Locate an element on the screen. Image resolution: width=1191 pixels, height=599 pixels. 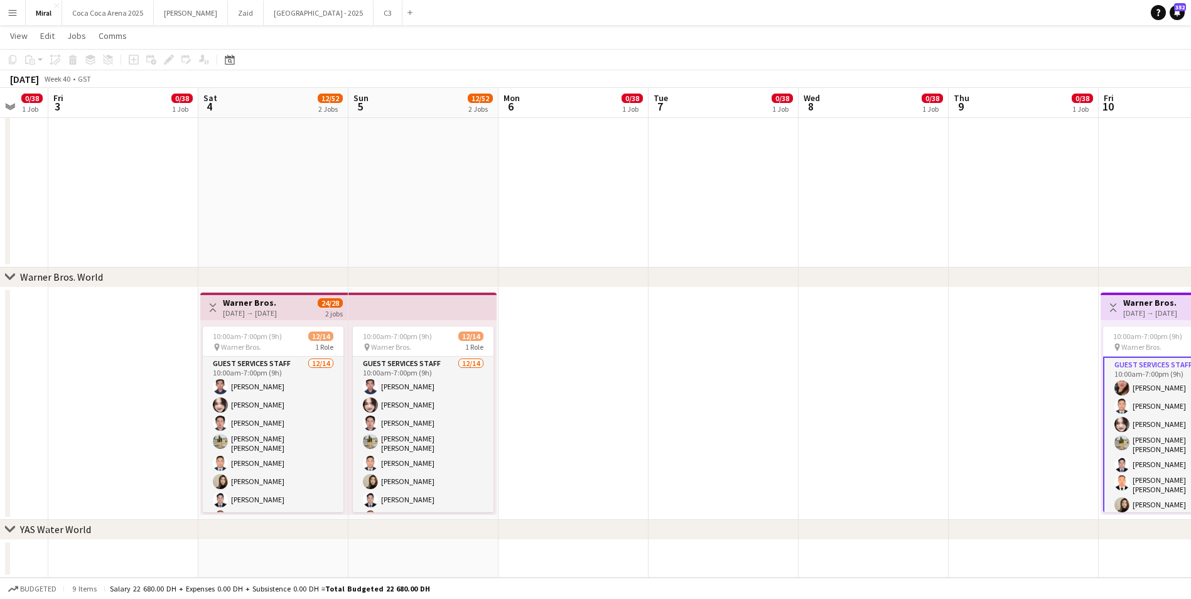
span: 9 items is located at coordinates (84, 588).